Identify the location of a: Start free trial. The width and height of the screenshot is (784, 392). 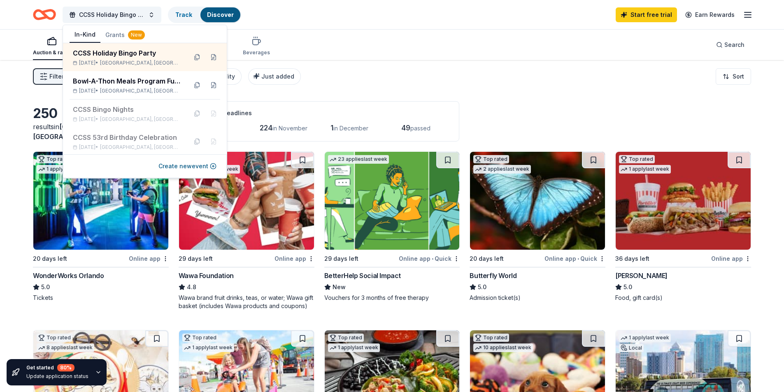
(646, 15).